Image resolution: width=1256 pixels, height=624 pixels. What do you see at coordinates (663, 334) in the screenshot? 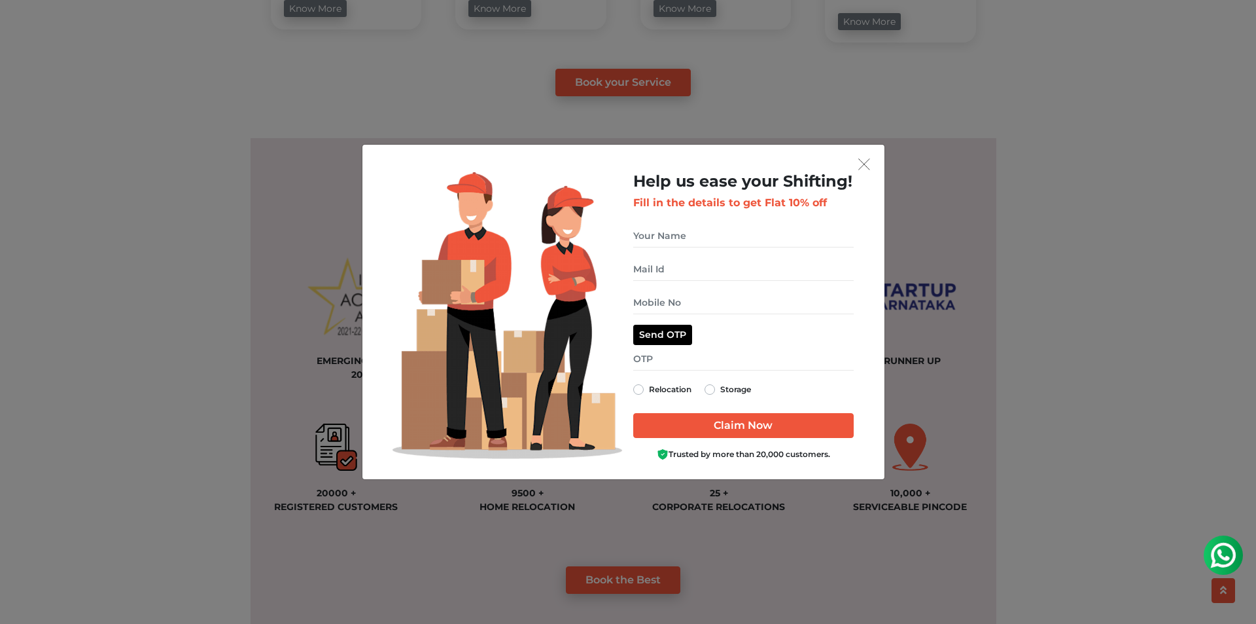
I see `button: Send OTP` at bounding box center [663, 334].